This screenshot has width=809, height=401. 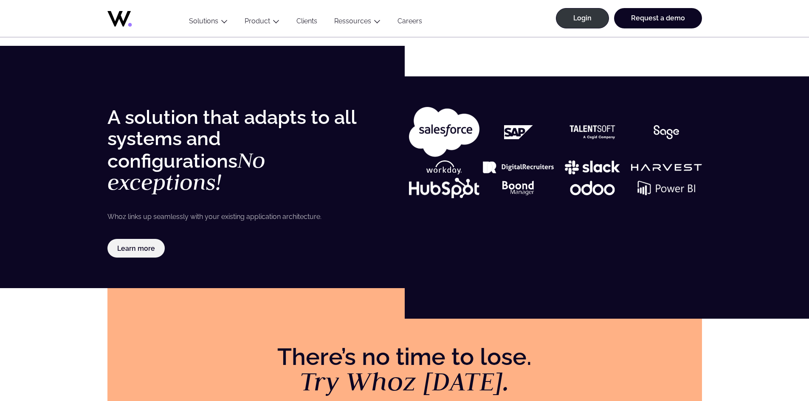 I want to click on h3: A solution that adapts to all systems and configurations, so click(x=239, y=150).